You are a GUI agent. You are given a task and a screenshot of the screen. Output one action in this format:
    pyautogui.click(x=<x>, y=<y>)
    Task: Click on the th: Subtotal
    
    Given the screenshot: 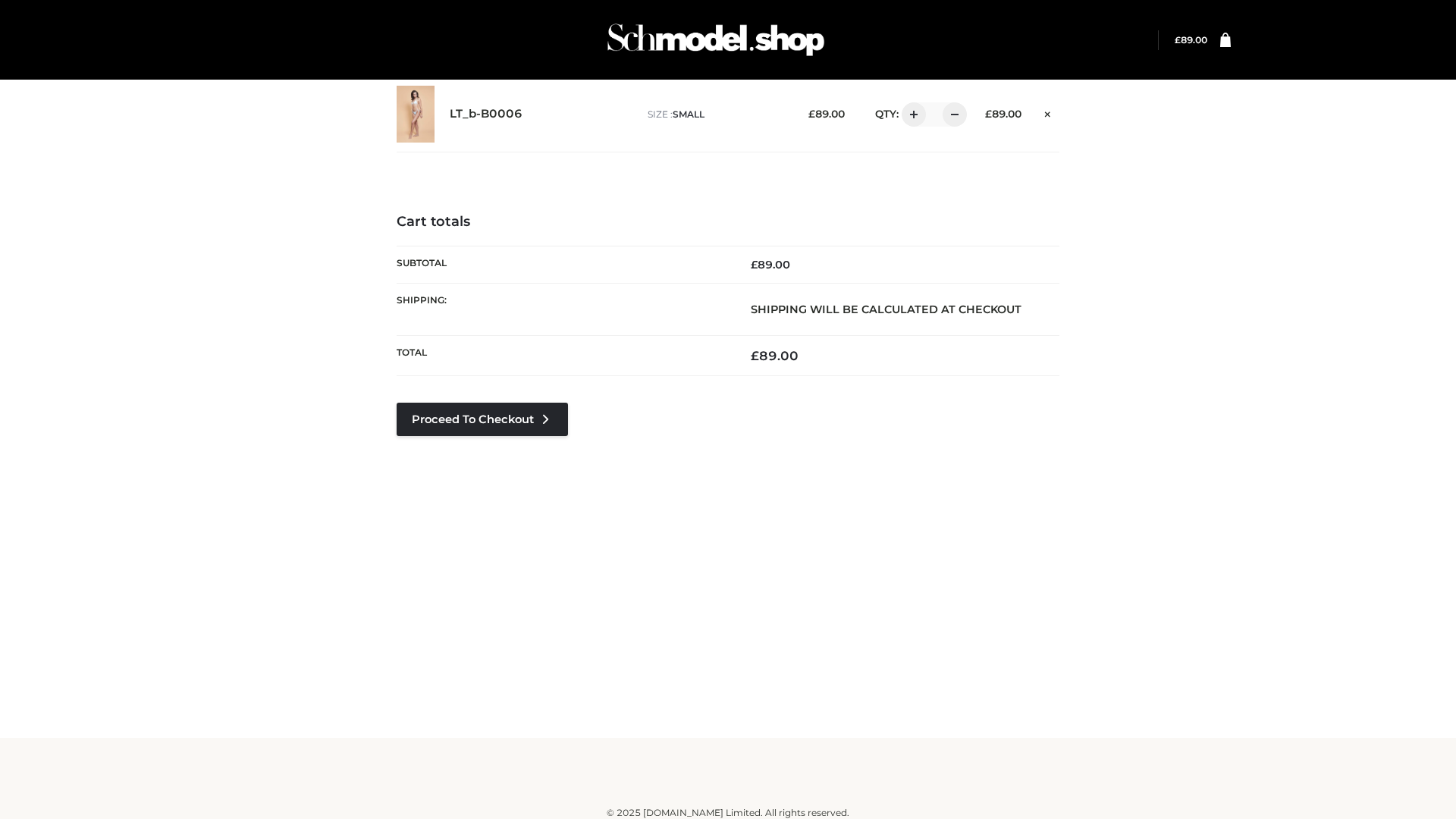 What is the action you would take?
    pyautogui.click(x=562, y=264)
    